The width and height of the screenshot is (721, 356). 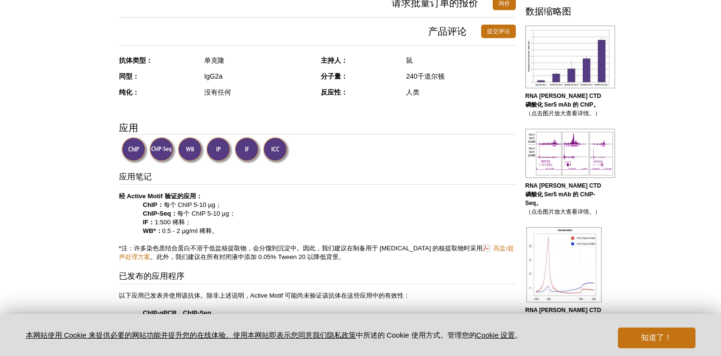 I want to click on font: 没有任何, so click(x=218, y=92).